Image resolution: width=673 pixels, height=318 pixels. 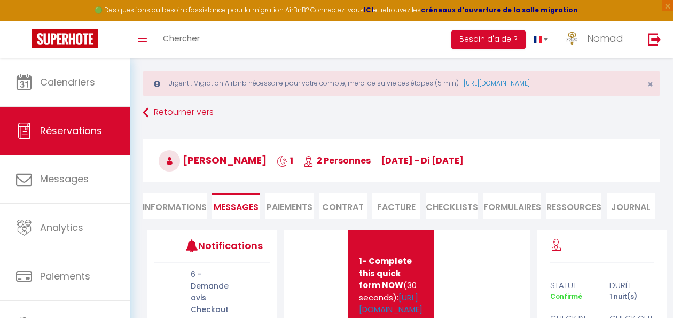 I want to click on span: Réservations, so click(x=71, y=130).